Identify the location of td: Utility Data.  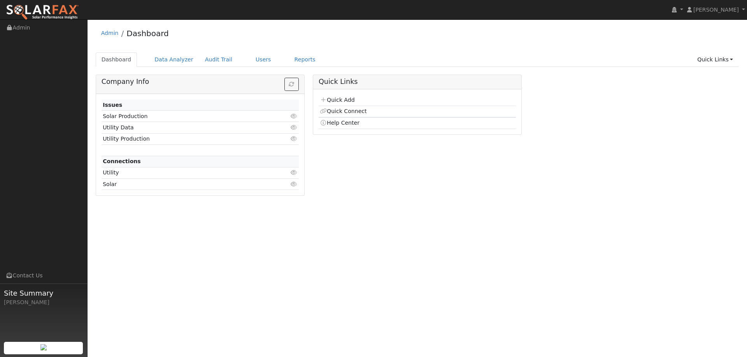
(184, 128).